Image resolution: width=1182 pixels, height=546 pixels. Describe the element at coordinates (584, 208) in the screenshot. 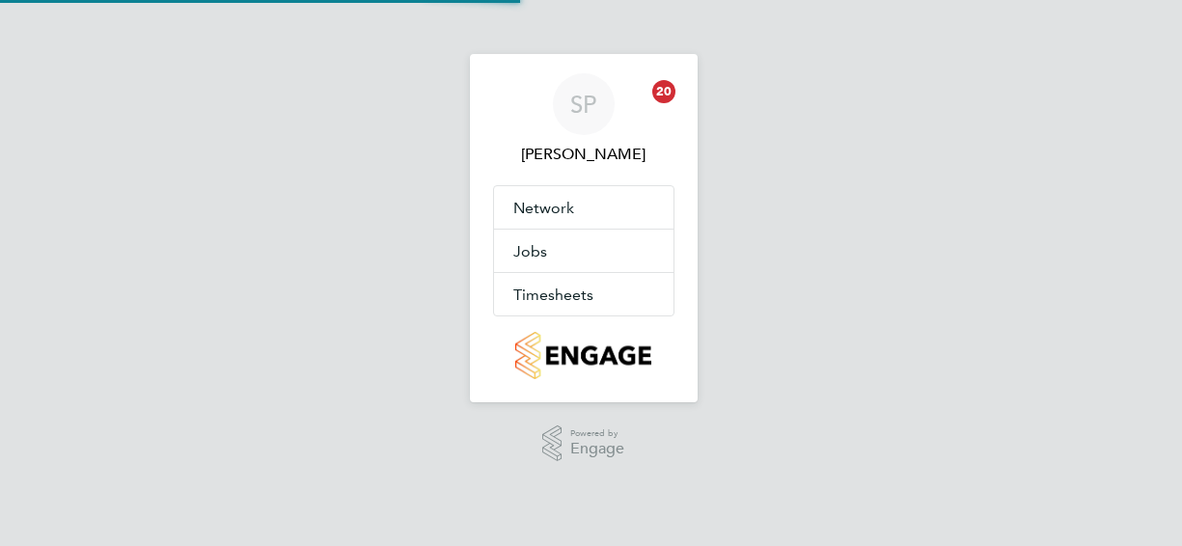

I see `button: Network` at that location.